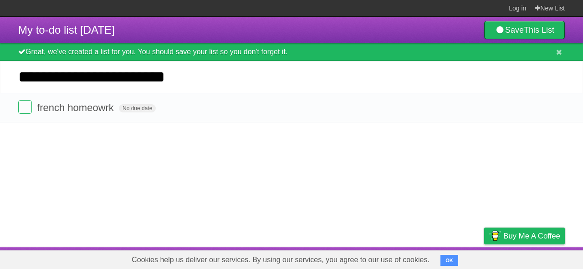 The height and width of the screenshot is (269, 583). I want to click on label: Done, so click(25, 107).